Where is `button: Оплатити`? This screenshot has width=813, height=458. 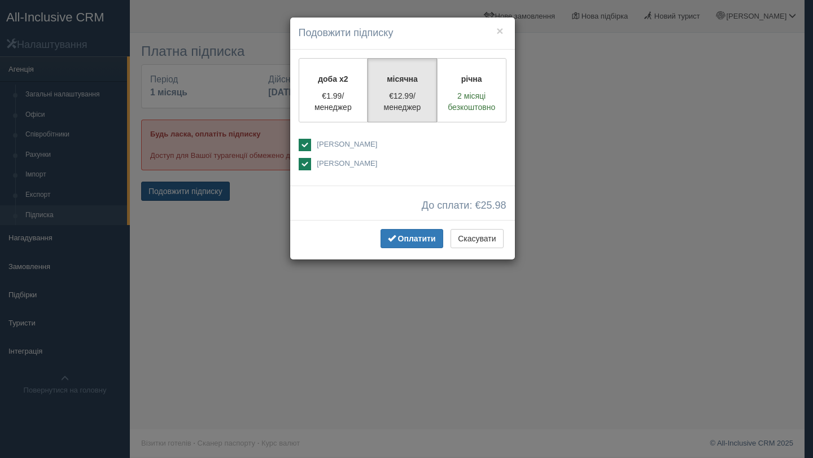
button: Оплатити is located at coordinates (412, 239).